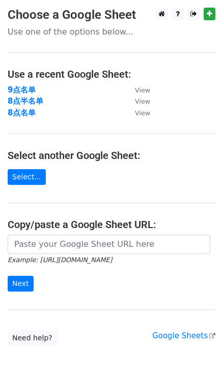 This screenshot has height=383, width=223. Describe the element at coordinates (109, 244) in the screenshot. I see `input: Paste your Google Sheet URL here` at that location.